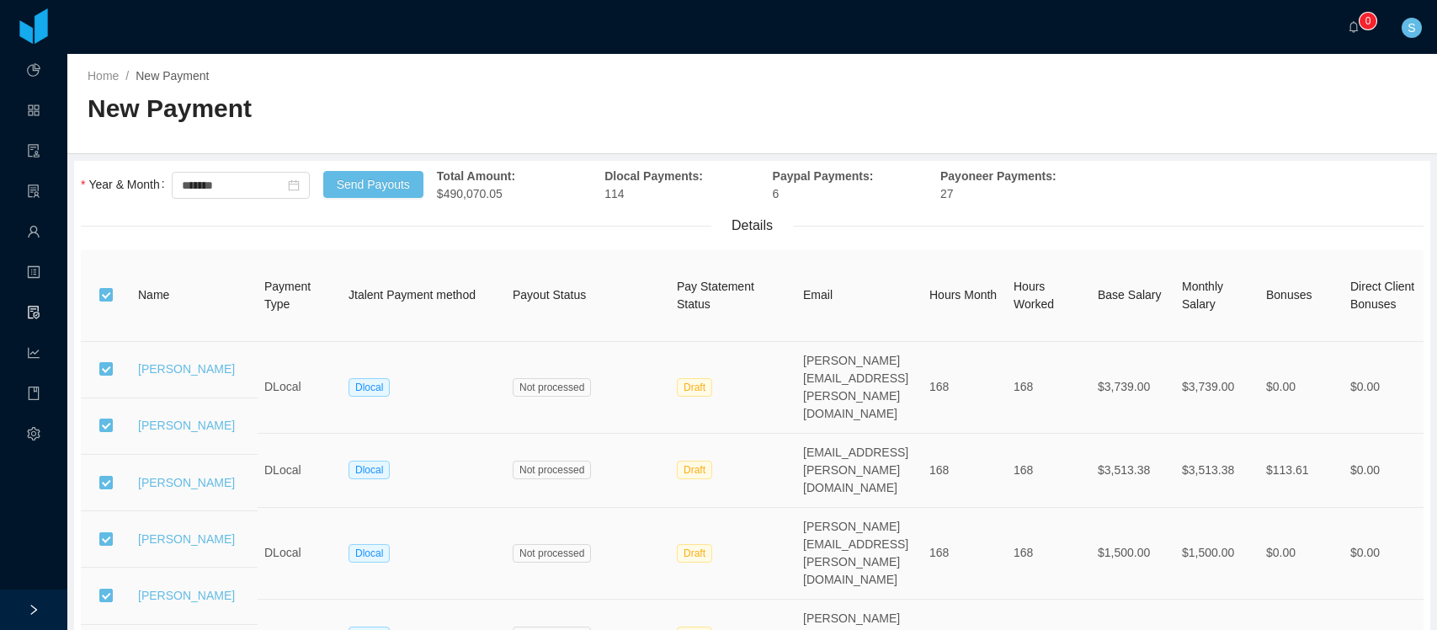 The width and height of the screenshot is (1437, 630). Describe the element at coordinates (294, 185) in the screenshot. I see `i: icon: calendar` at that location.